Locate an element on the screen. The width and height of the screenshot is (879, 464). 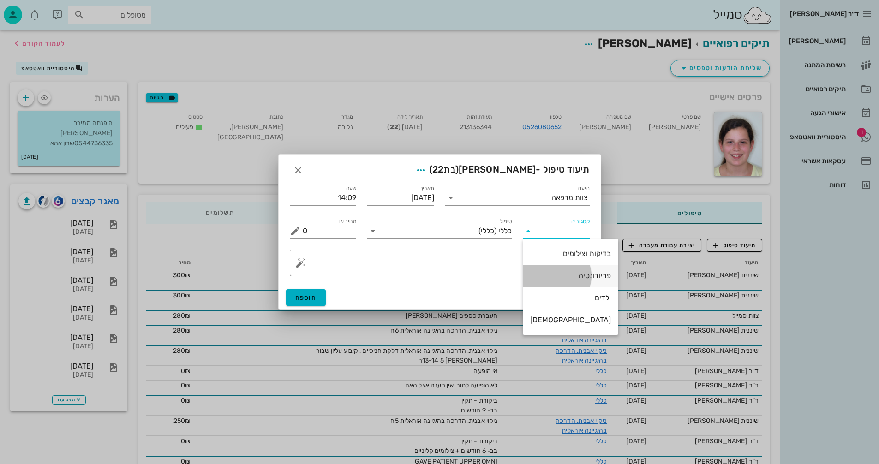
div: בדיקות וצילומים is located at coordinates (570, 253).